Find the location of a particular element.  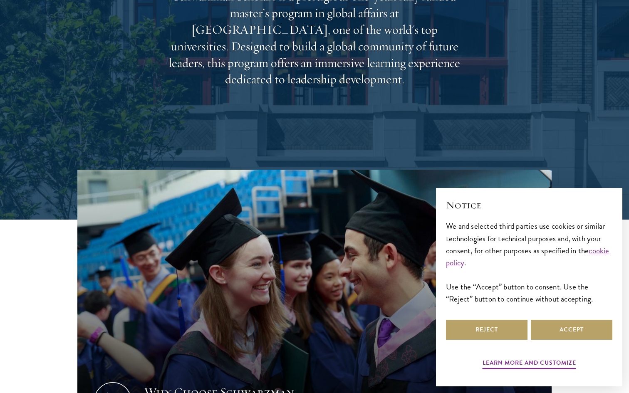

a: cookie policy is located at coordinates (527, 257).